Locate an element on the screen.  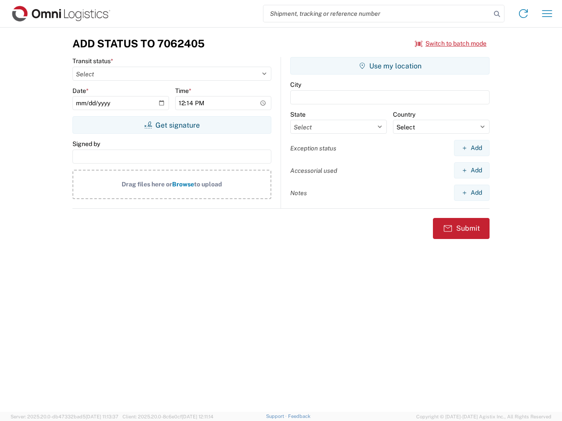
label: Notes is located at coordinates (298, 193).